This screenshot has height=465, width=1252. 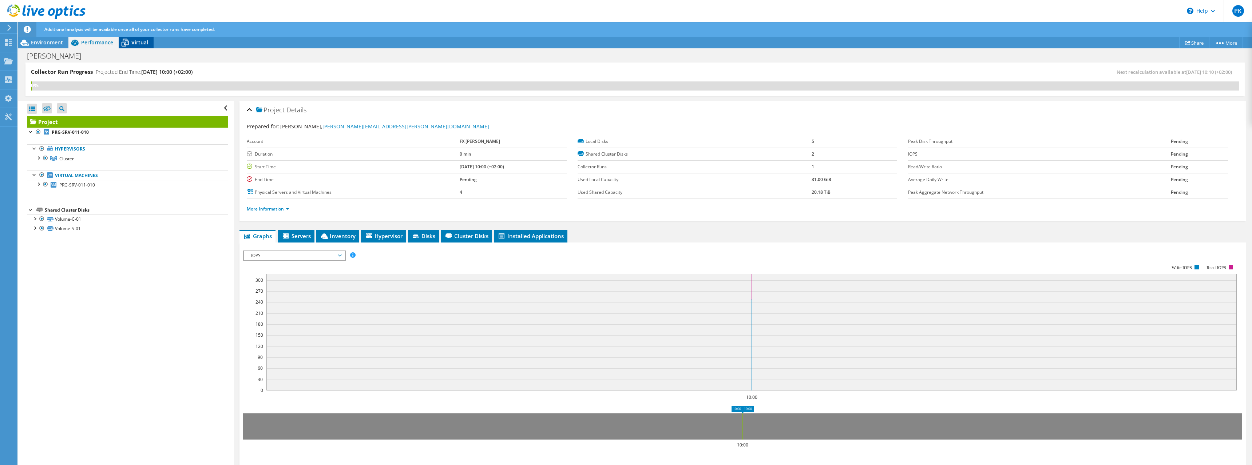 I want to click on div: Shared Cluster Disks, so click(x=136, y=210).